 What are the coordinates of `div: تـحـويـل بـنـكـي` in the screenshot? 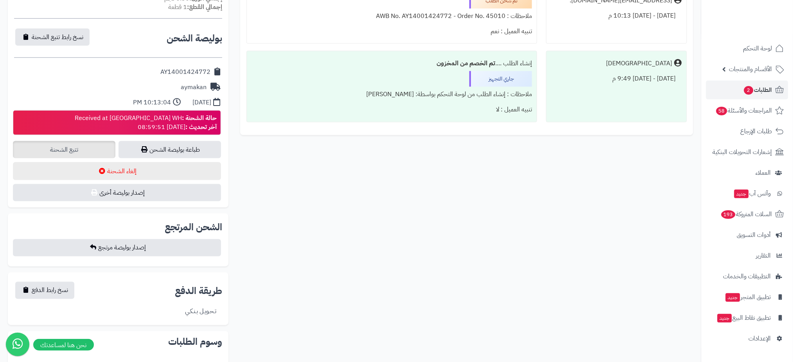 It's located at (201, 312).